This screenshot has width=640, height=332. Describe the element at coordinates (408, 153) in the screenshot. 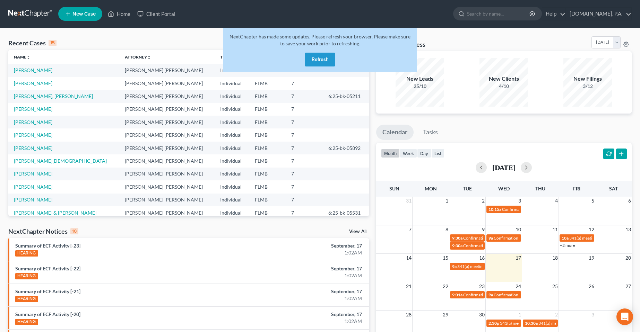

I see `button: week` at that location.